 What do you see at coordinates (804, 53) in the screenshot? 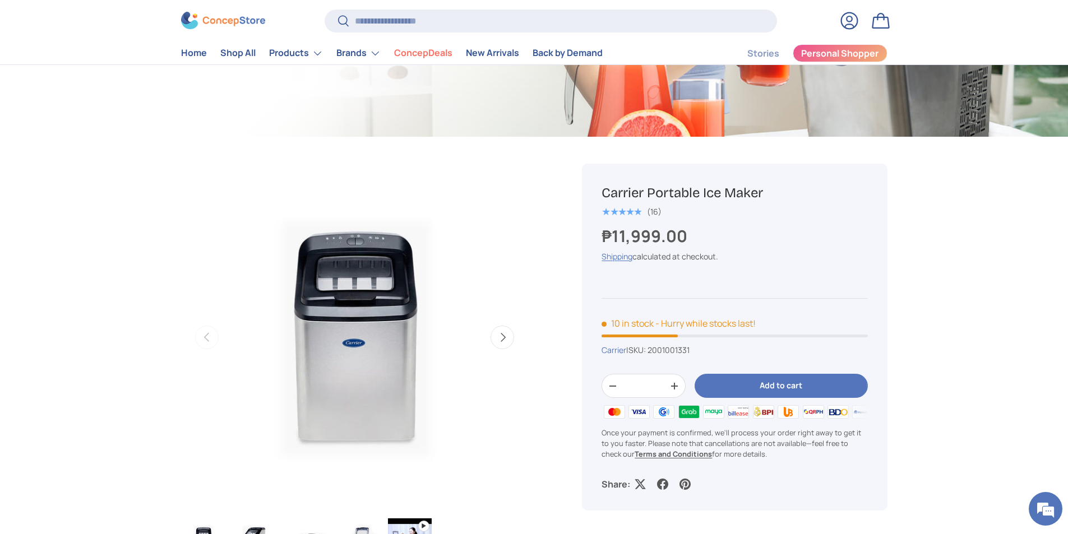
I see `nav: Secondary` at bounding box center [804, 53].